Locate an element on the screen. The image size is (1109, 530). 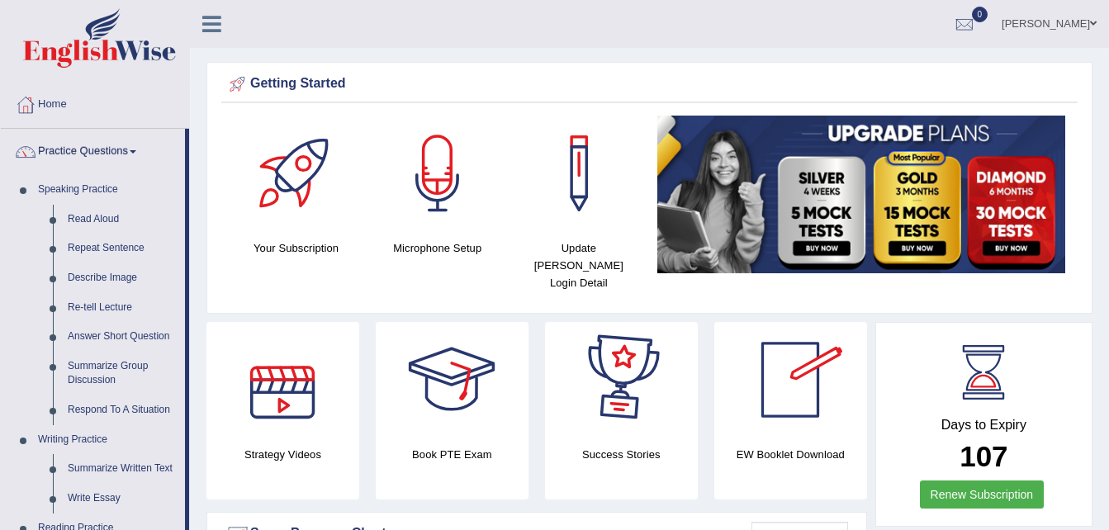
a: Speaking Practice is located at coordinates (107, 190).